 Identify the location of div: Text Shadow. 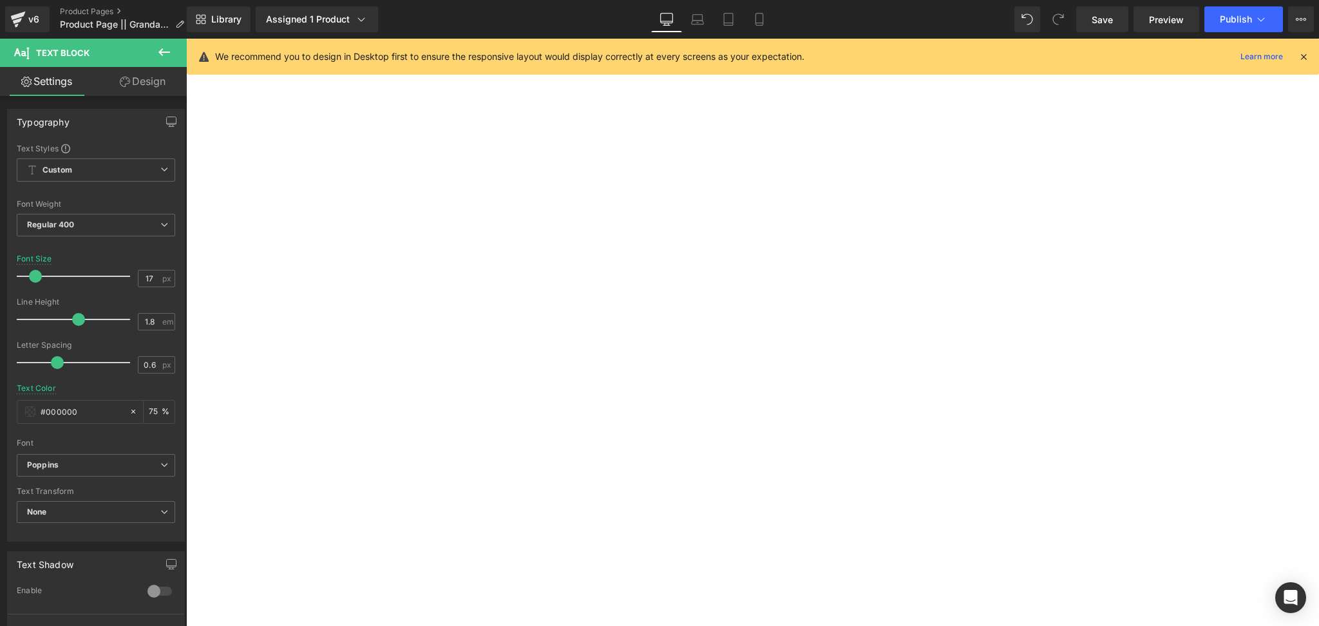
(45, 561).